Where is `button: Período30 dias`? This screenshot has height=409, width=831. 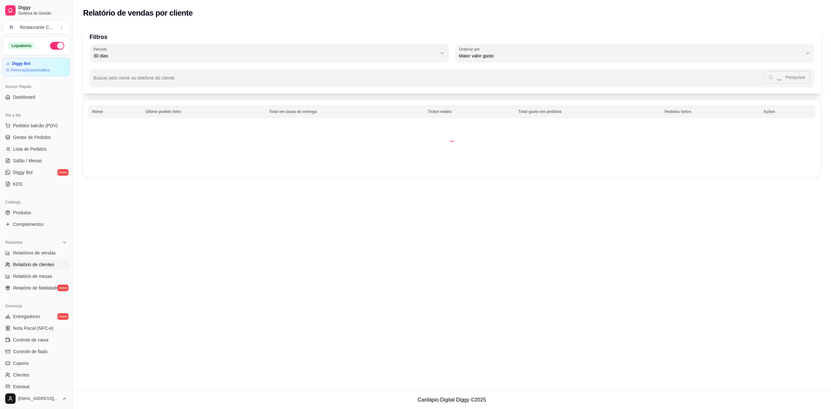 button: Período30 dias is located at coordinates (269, 53).